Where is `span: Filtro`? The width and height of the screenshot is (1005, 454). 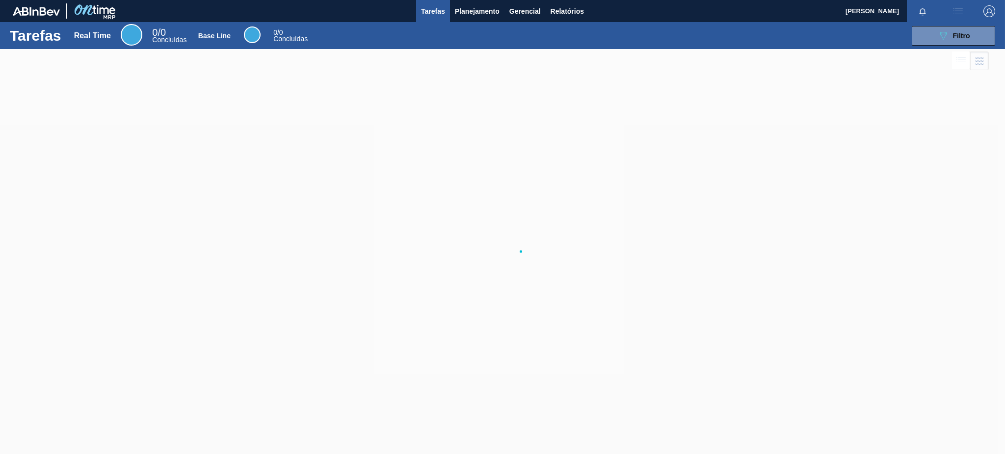
span: Filtro is located at coordinates (961, 36).